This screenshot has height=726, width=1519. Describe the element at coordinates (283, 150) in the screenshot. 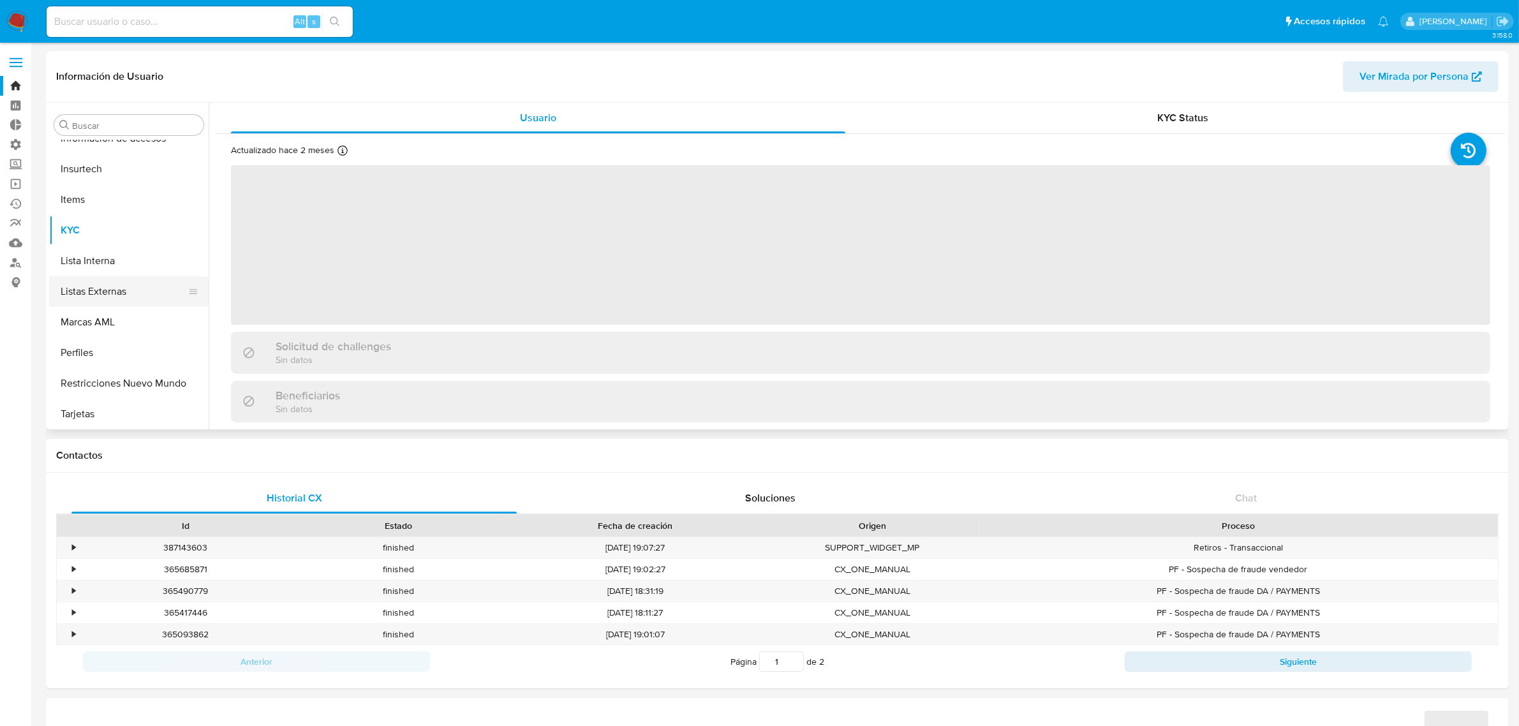

I see `p: Actualizado hace 2 meses` at that location.